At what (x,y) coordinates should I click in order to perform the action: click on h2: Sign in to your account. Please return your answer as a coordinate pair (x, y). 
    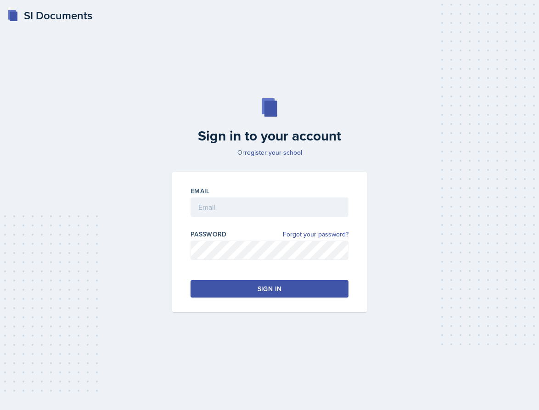
    Looking at the image, I should click on (270, 136).